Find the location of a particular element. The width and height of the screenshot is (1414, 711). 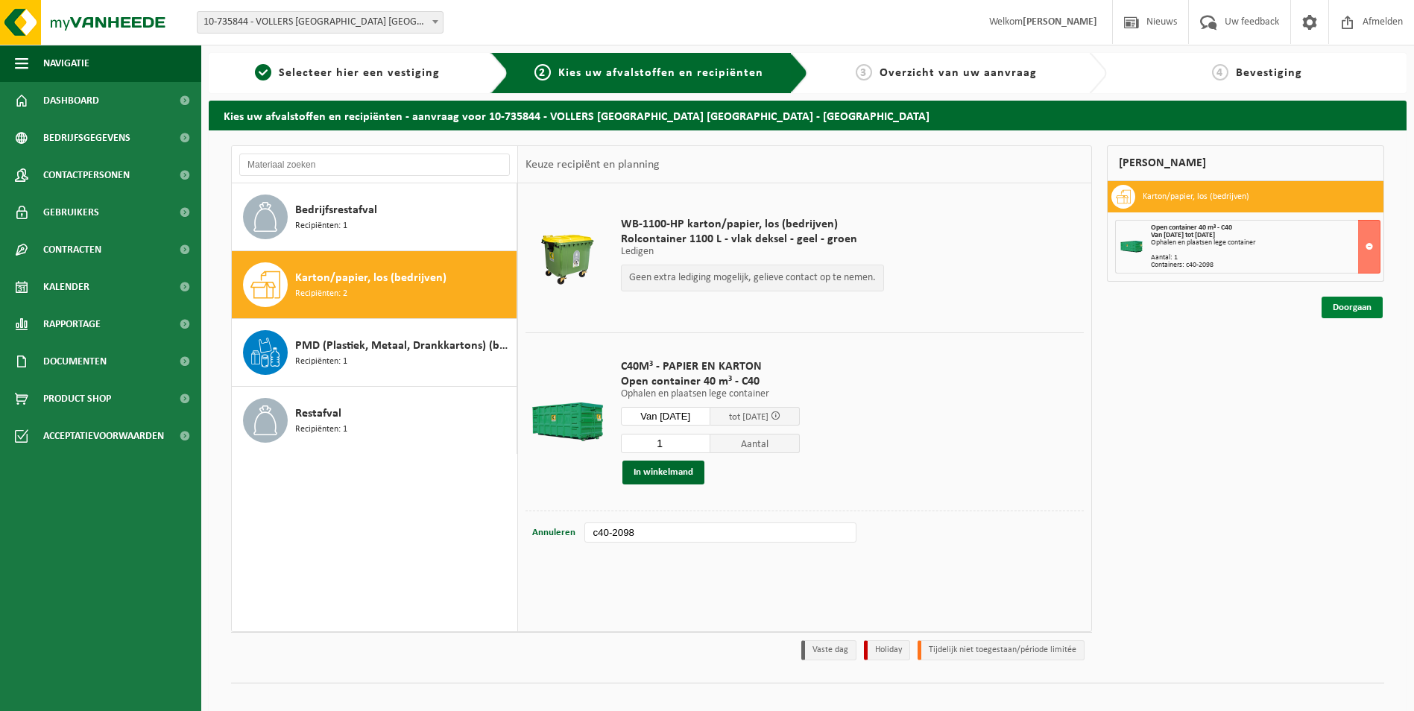

span: Acceptatievoorwaarden is located at coordinates (104, 436).